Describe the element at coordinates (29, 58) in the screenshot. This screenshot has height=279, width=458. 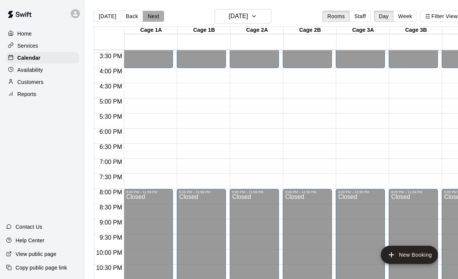
I see `p: Calendar` at that location.